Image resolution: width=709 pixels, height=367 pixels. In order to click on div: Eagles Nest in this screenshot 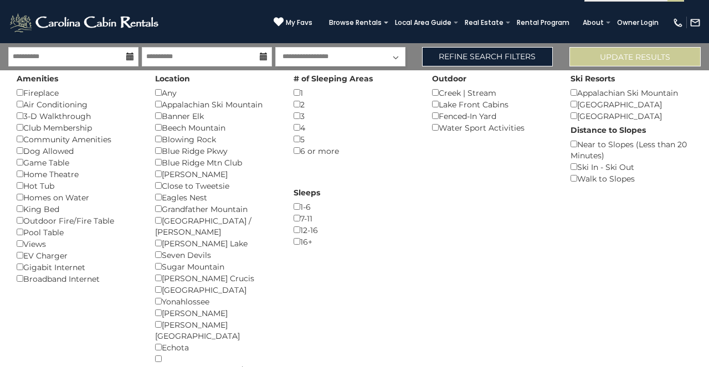, I will do `click(216, 197)`.